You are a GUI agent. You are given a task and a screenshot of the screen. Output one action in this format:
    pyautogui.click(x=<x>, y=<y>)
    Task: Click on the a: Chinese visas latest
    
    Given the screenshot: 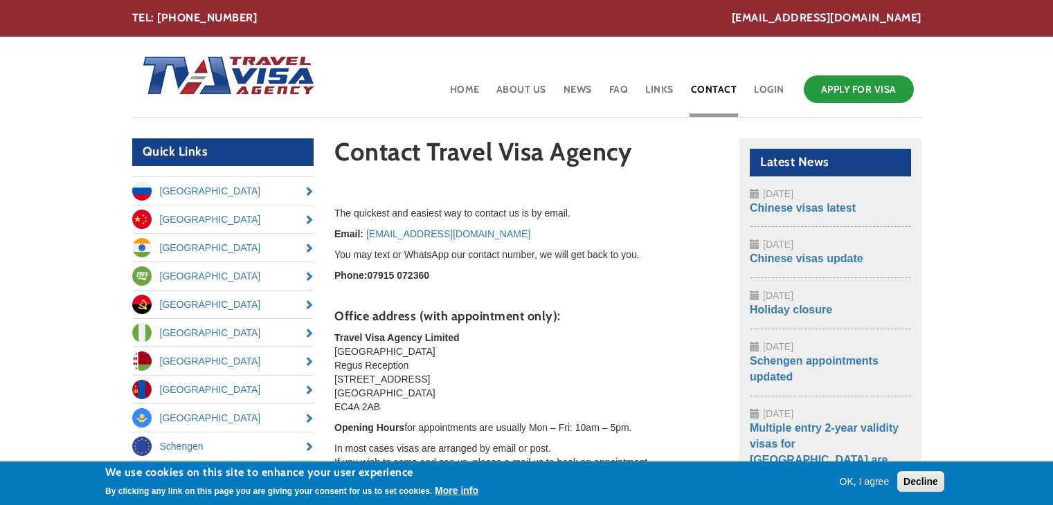 What is the action you would take?
    pyautogui.click(x=802, y=208)
    